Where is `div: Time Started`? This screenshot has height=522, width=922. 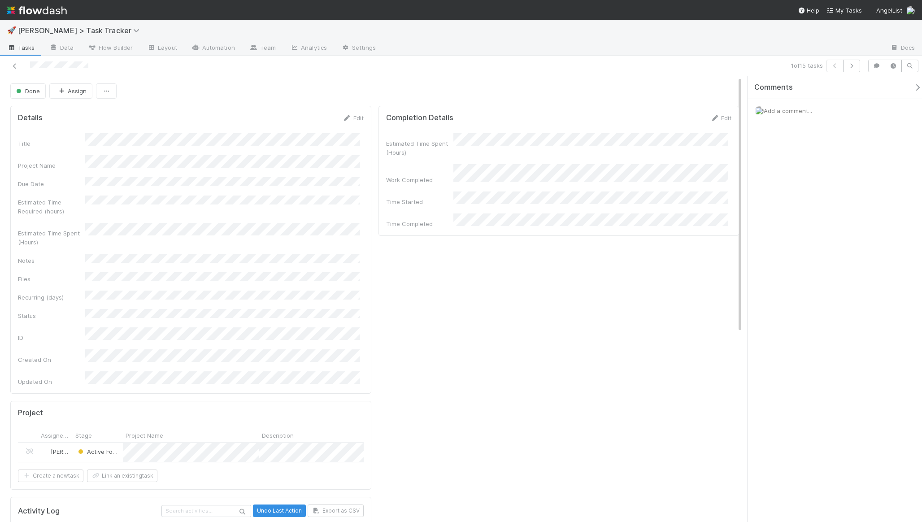 div: Time Started is located at coordinates (420, 202).